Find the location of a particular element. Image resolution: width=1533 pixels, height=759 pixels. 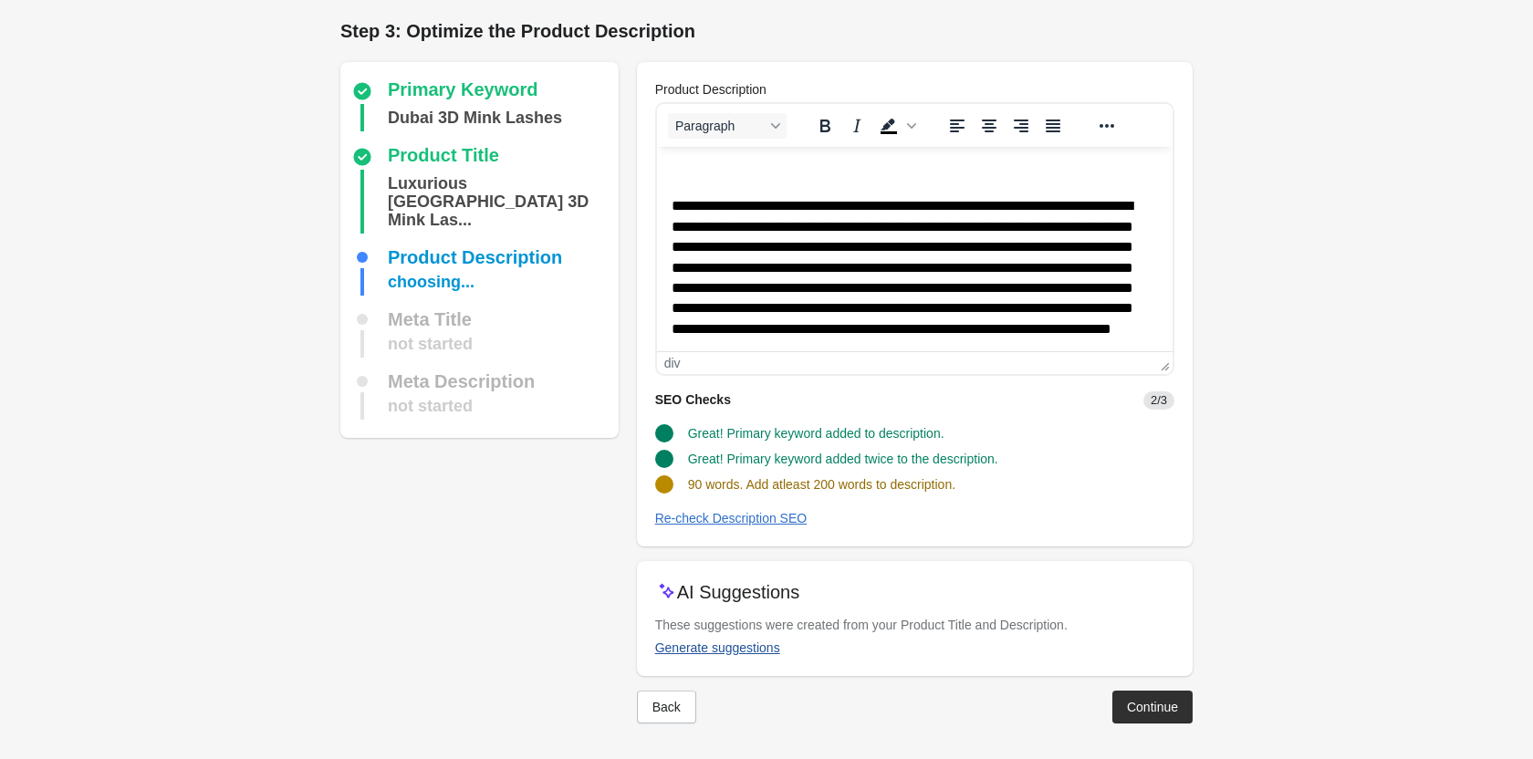

button: Generate suggestions is located at coordinates (717, 648).